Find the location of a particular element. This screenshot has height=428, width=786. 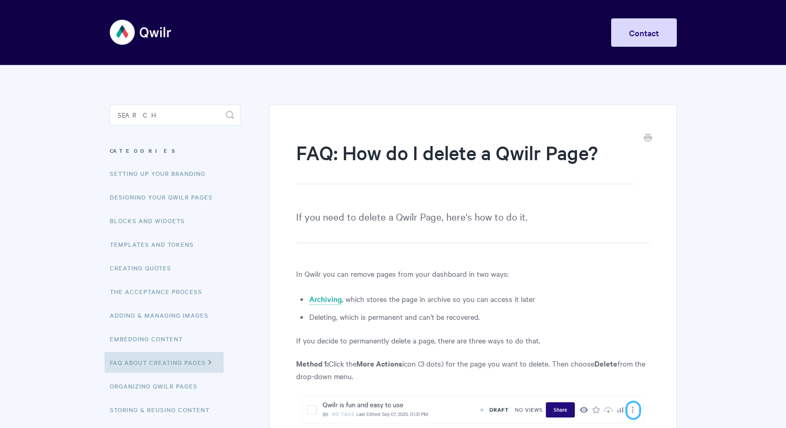

img: file-d7Se7JOnG9.png is located at coordinates (473, 409).